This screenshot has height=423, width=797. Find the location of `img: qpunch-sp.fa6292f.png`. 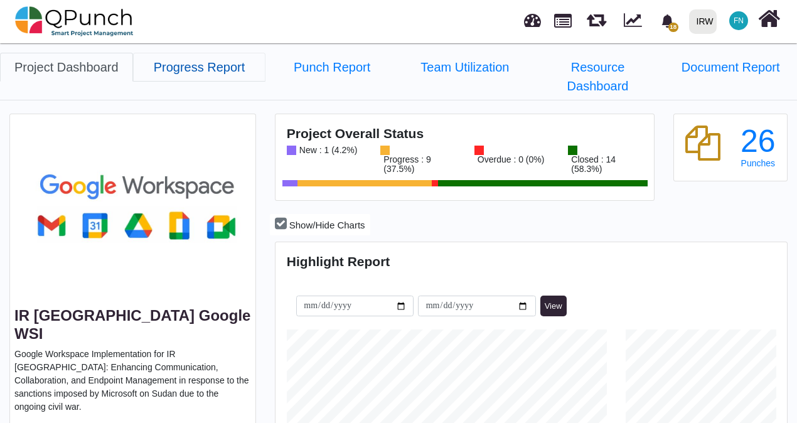

img: qpunch-sp.fa6292f.png is located at coordinates (74, 21).